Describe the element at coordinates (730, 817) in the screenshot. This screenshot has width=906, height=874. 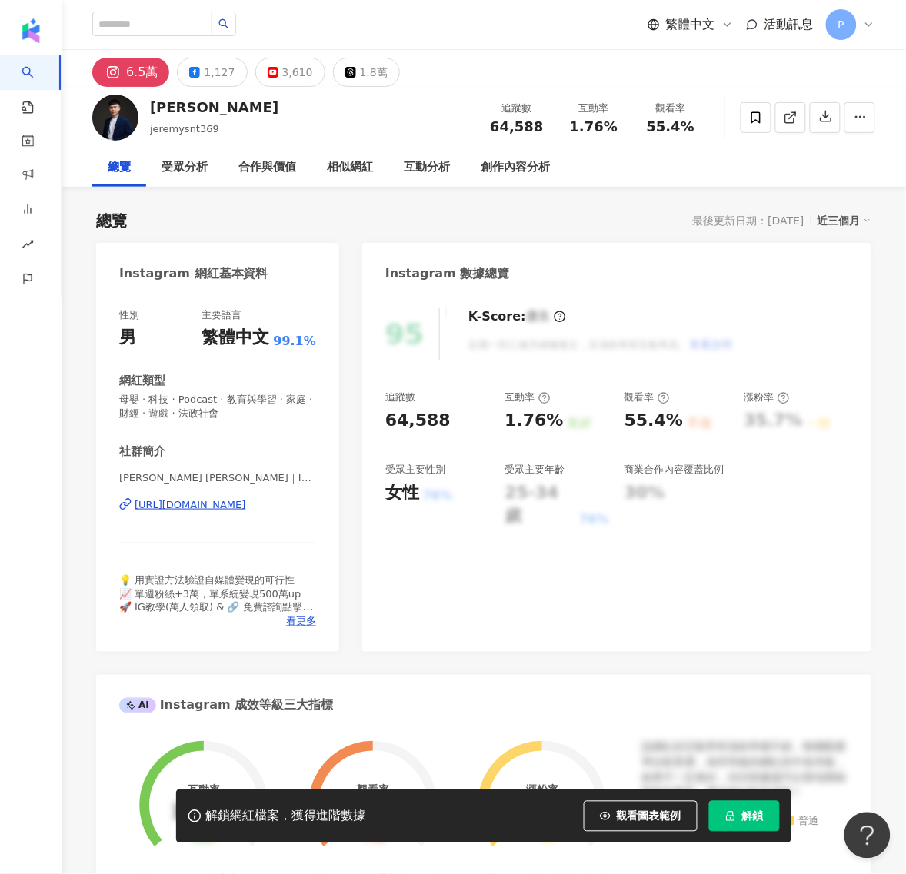
I see `span: lock` at that location.